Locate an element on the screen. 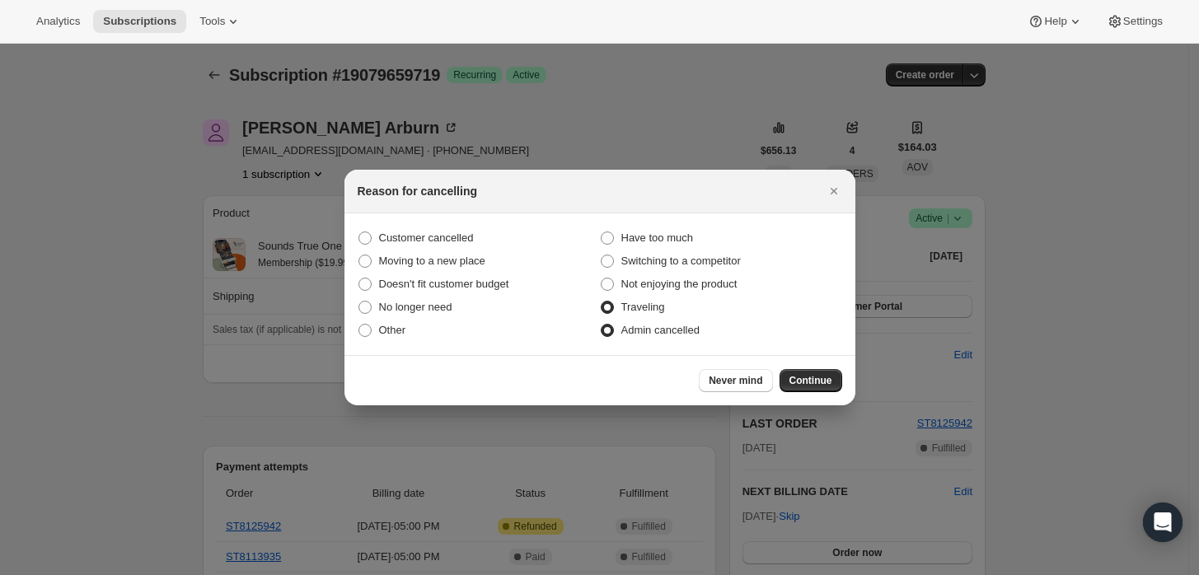 This screenshot has width=1199, height=575. button: Help is located at coordinates (1055, 21).